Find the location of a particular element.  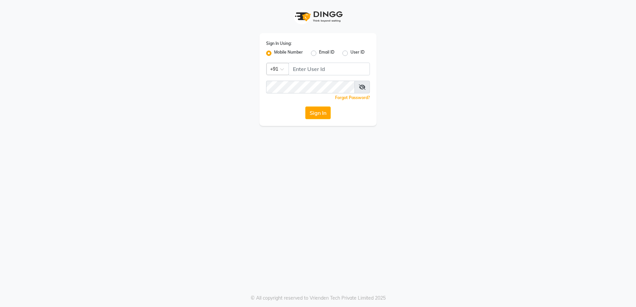

button: Sign In is located at coordinates (318, 113).